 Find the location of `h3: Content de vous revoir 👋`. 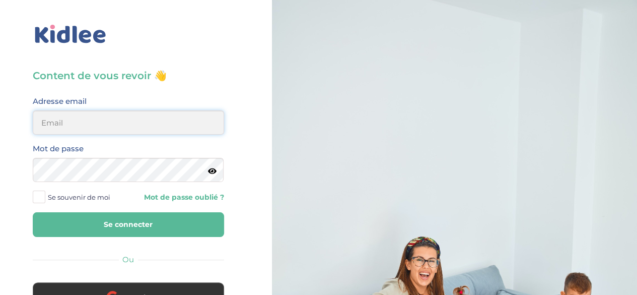

h3: Content de vous revoir 👋 is located at coordinates (128, 76).